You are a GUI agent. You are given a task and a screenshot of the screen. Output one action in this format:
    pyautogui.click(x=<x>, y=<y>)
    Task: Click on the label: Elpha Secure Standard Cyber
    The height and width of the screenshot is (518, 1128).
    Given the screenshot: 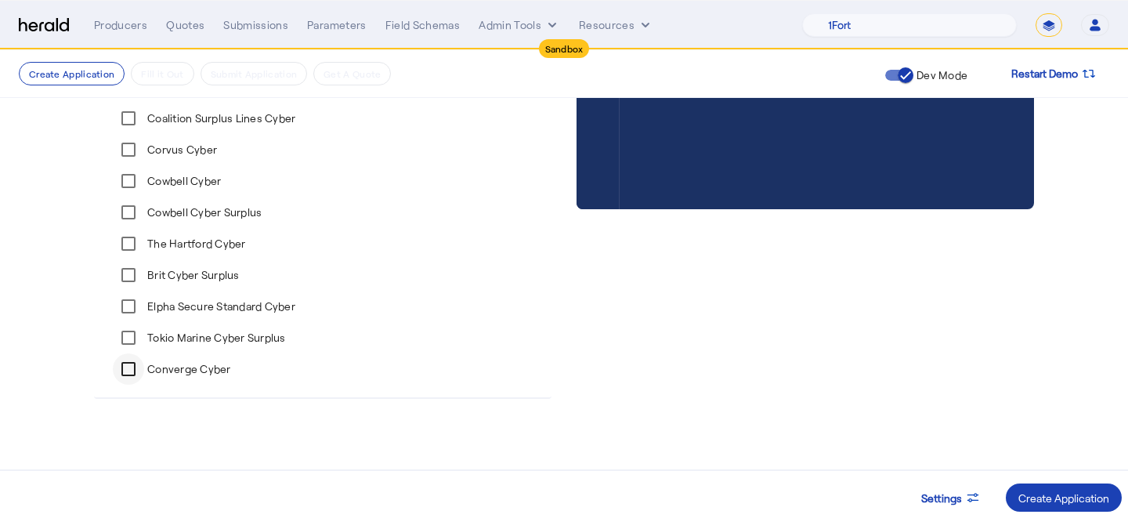 What is the action you would take?
    pyautogui.click(x=219, y=306)
    